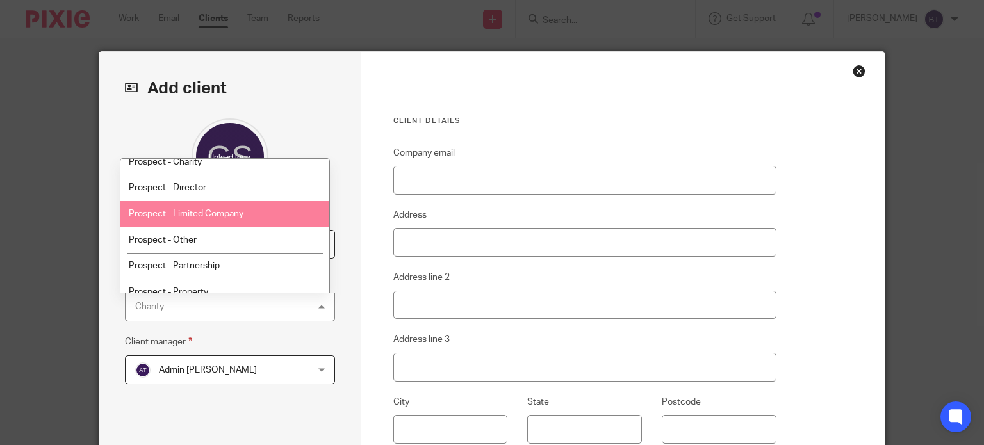 This screenshot has width=984, height=445. I want to click on div: Close this dialog window, so click(859, 71).